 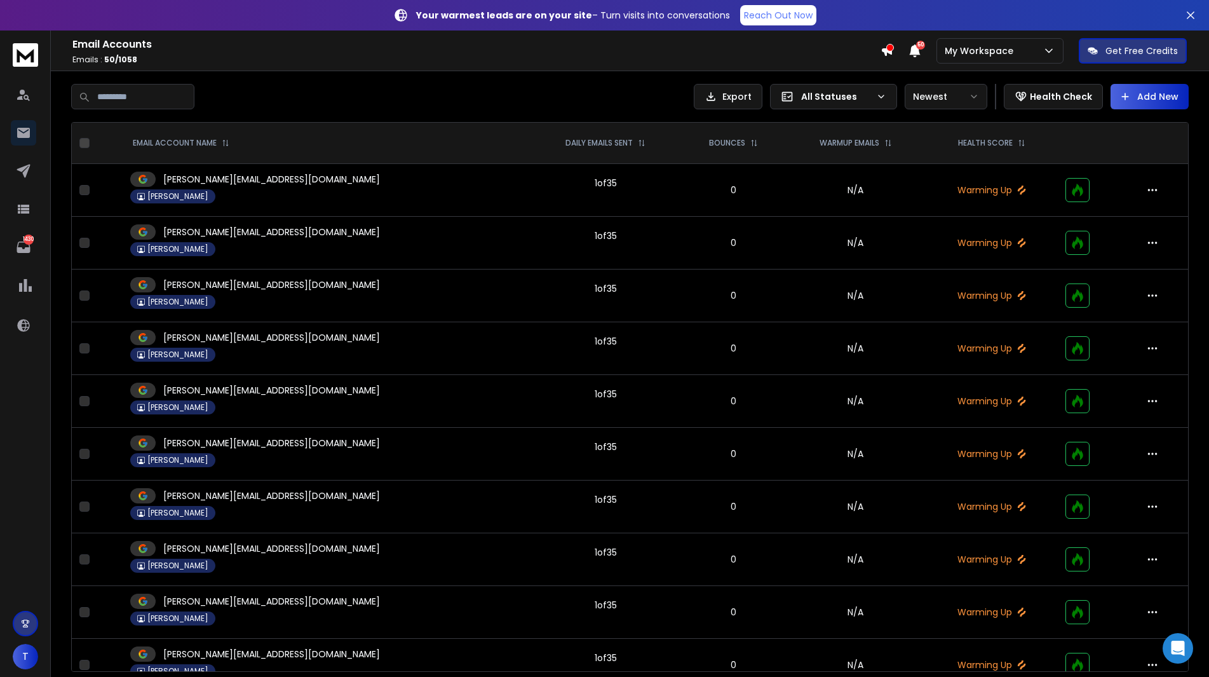 I want to click on p: All Statuses, so click(x=836, y=97).